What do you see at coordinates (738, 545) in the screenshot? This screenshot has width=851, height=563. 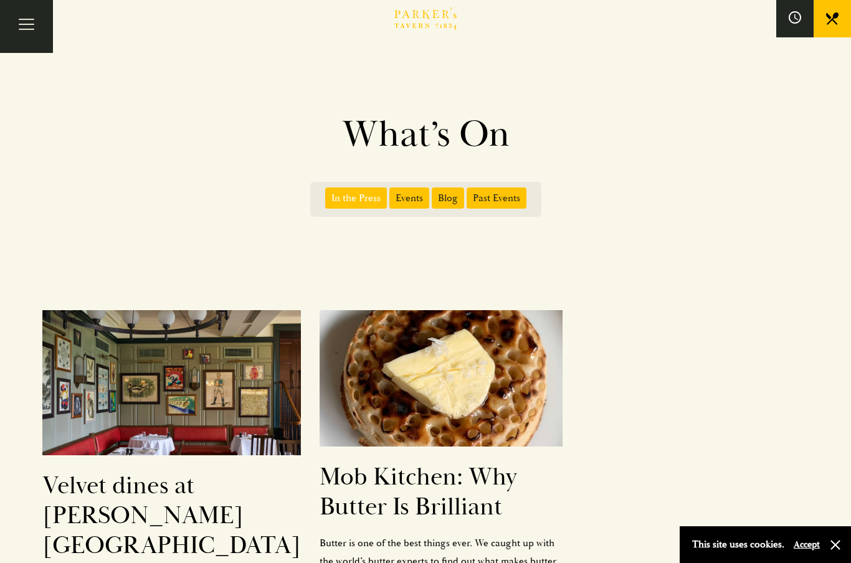 I see `p: This site uses cookies.` at bounding box center [738, 545].